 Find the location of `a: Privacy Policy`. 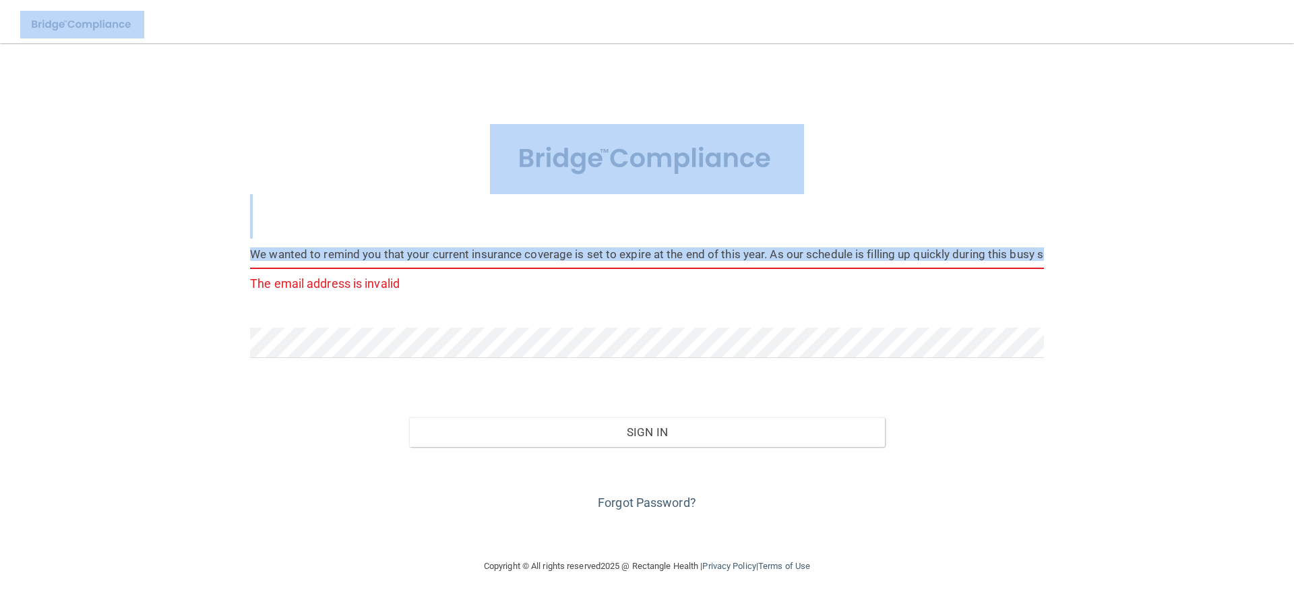

a: Privacy Policy is located at coordinates (728, 565).